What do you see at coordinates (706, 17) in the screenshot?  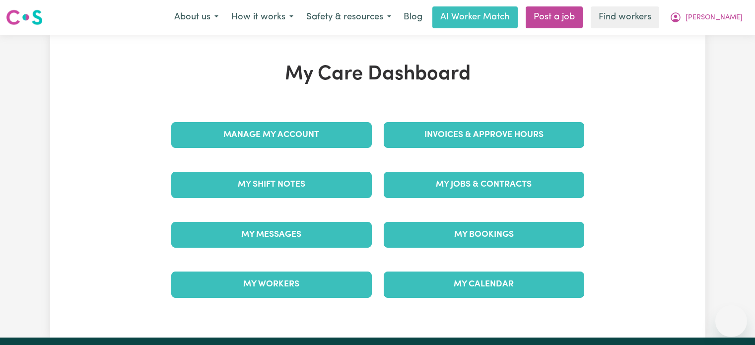 I see `button: My Account` at bounding box center [706, 17].